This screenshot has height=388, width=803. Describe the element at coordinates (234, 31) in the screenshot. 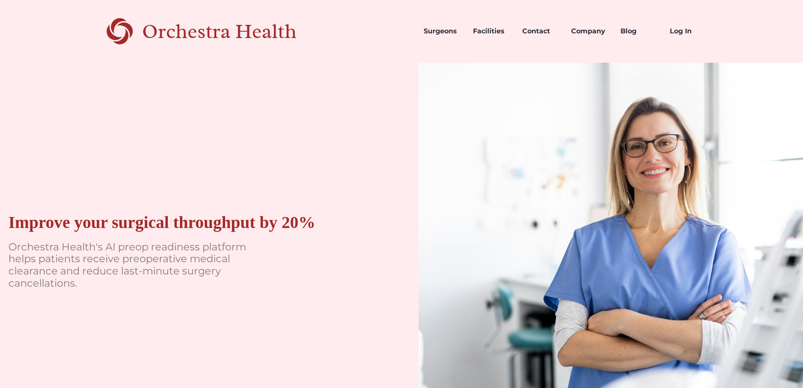

I see `div: Orchestra Health` at that location.